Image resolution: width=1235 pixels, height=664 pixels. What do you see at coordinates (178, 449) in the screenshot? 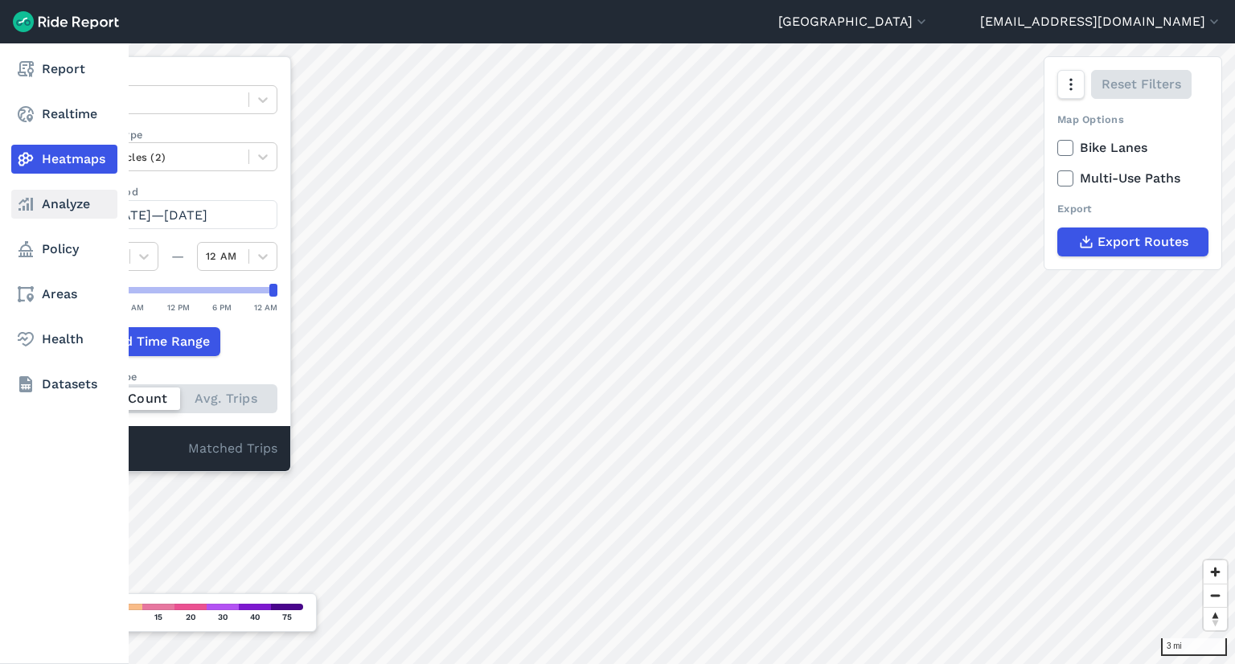
I see `div: Matched Trips` at bounding box center [178, 449].